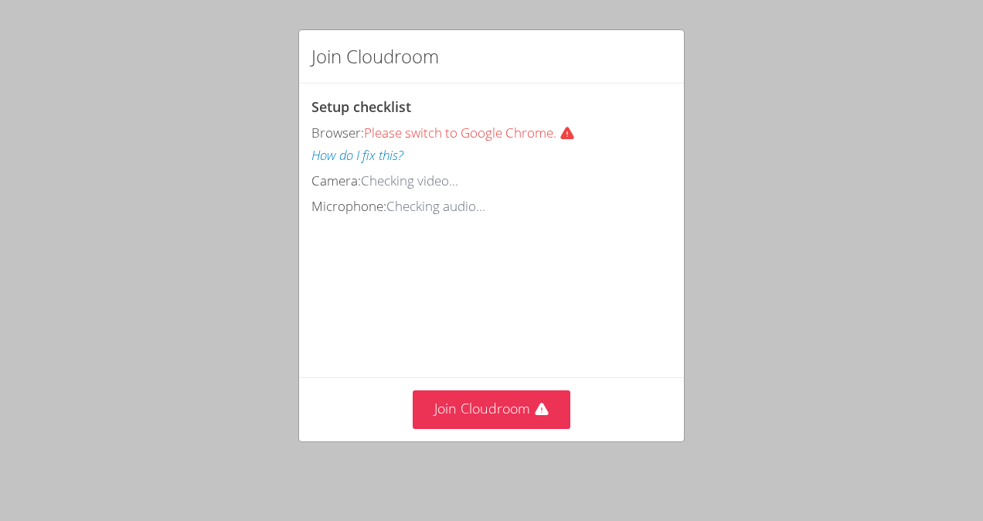 This screenshot has width=983, height=521. Describe the element at coordinates (375, 56) in the screenshot. I see `h2: Join Cloudroom` at that location.